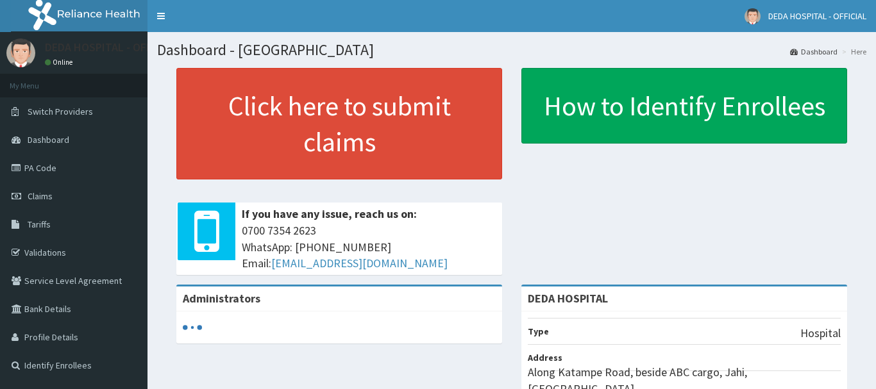 The image size is (876, 389). What do you see at coordinates (221, 298) in the screenshot?
I see `b: Administrators` at bounding box center [221, 298].